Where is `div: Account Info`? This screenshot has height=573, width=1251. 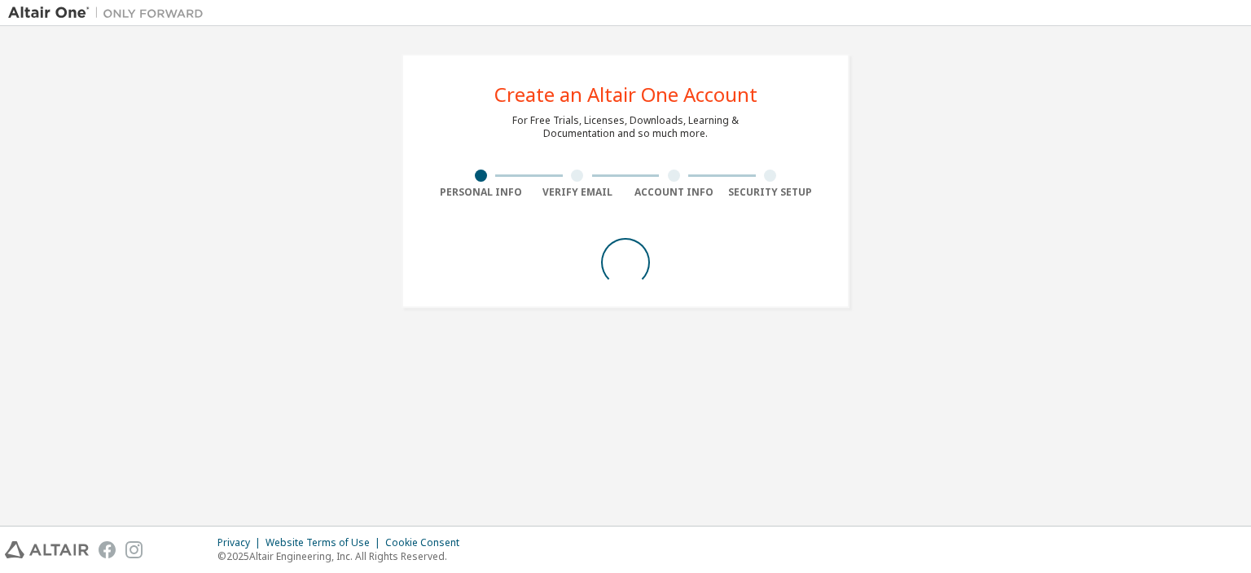 div: Account Info is located at coordinates (674, 192).